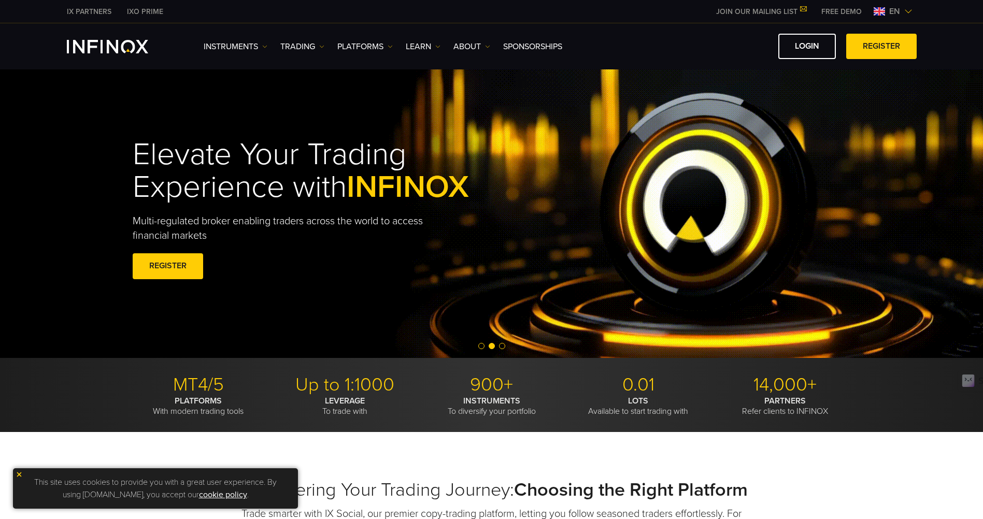 The image size is (983, 519). Describe the element at coordinates (120, 47) in the screenshot. I see `a: INFINOX Logo` at that location.